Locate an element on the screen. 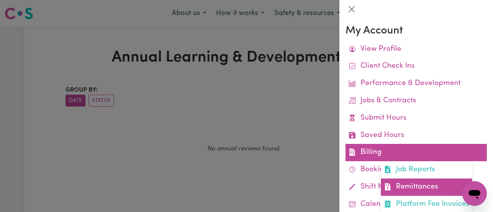 This screenshot has height=212, width=493. a: Bookings is located at coordinates (416, 170).